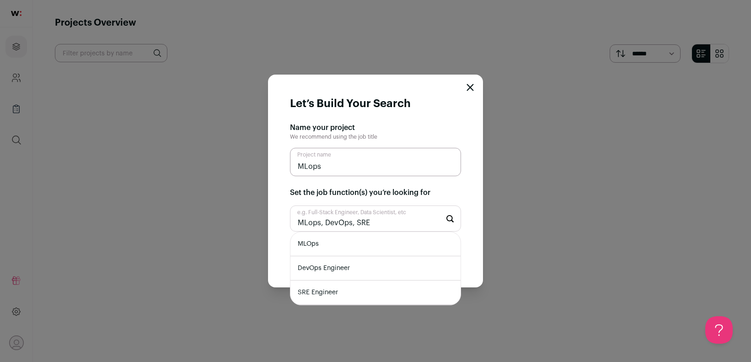  Describe the element at coordinates (350, 104) in the screenshot. I see `h1: Let’s Build Your Search` at that location.